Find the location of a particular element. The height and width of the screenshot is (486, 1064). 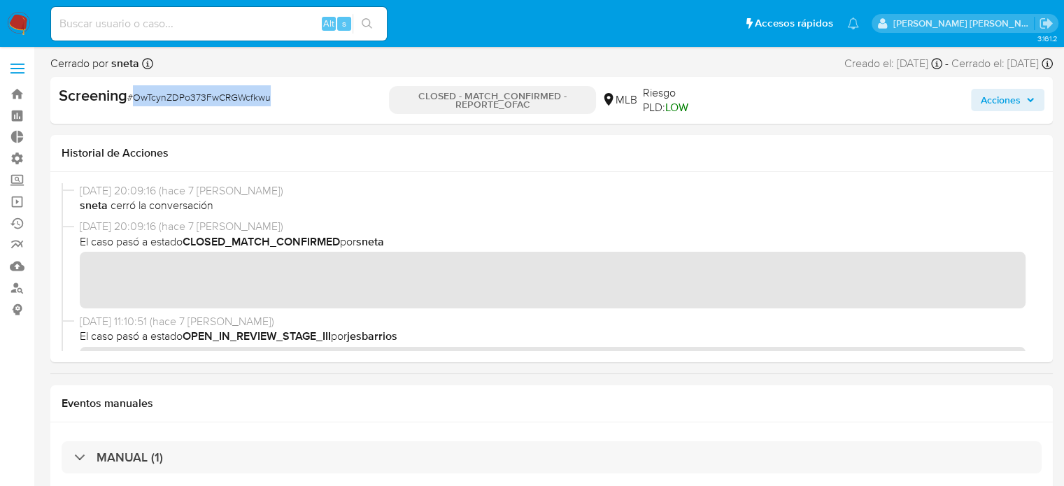

a: Notificaciones is located at coordinates (853, 23).